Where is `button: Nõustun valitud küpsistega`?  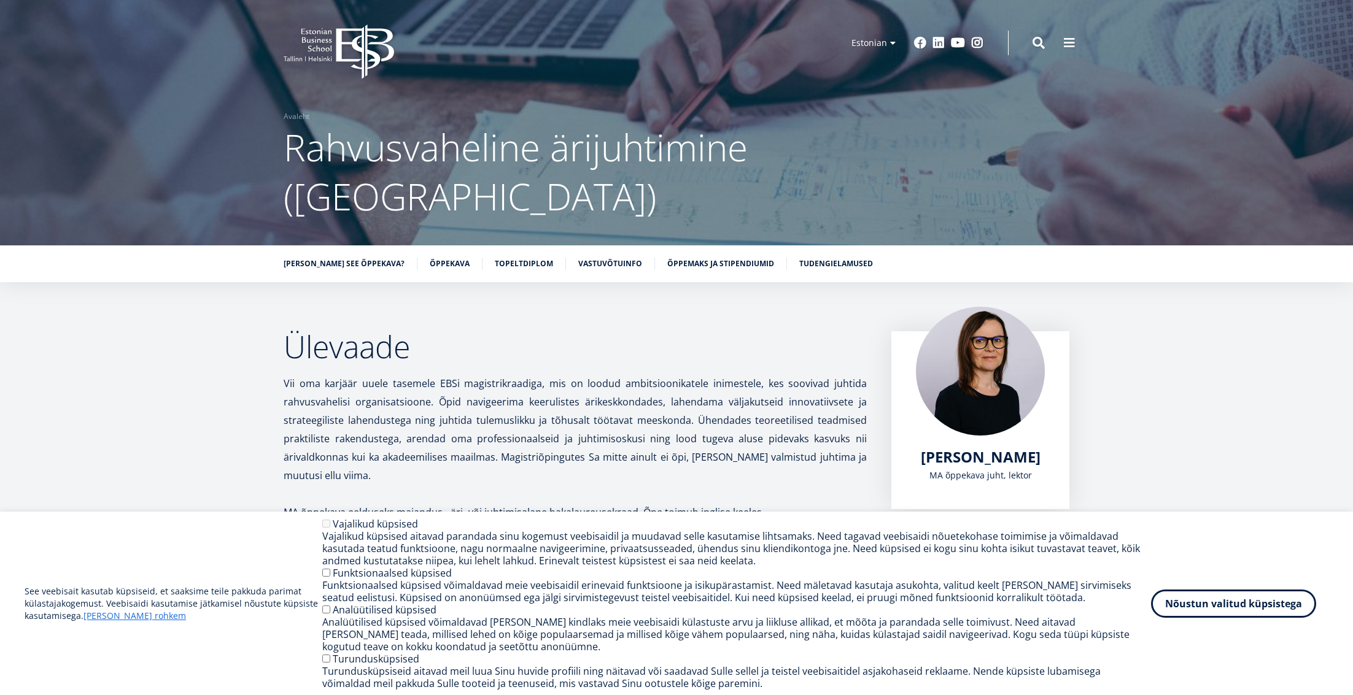
button: Nõustun valitud küpsistega is located at coordinates (1233, 604).